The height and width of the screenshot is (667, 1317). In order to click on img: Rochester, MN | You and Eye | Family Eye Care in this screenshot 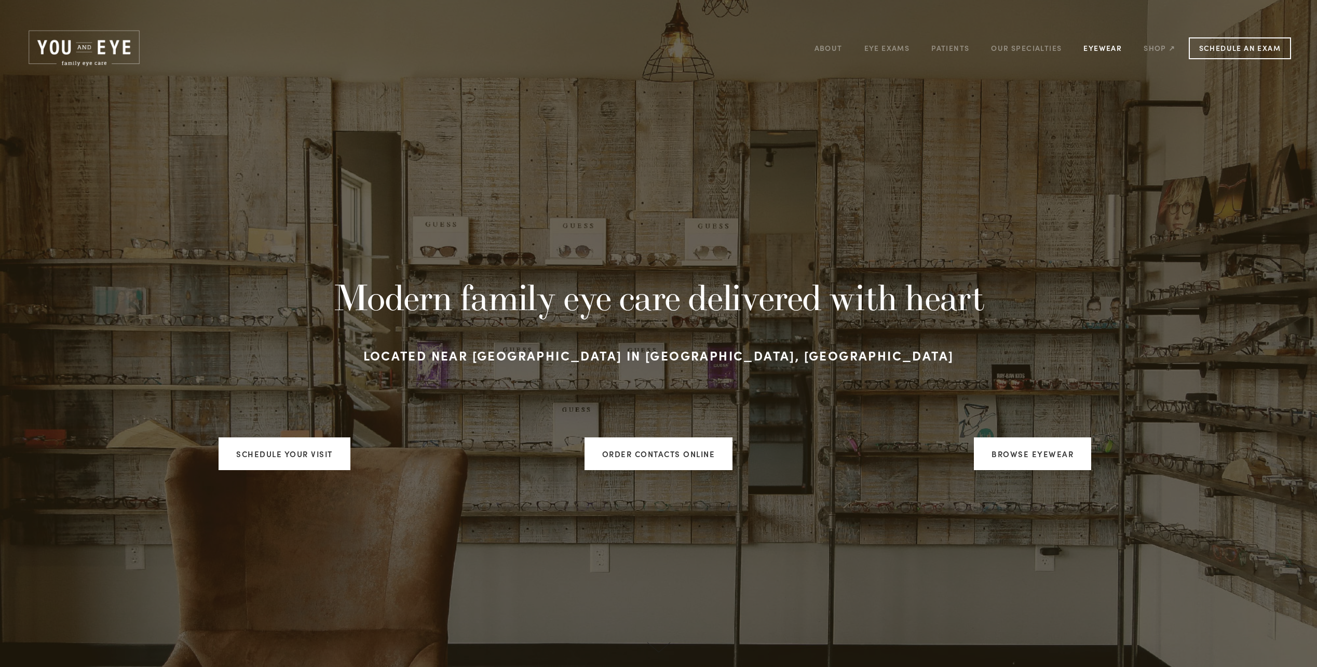, I will do `click(84, 48)`.